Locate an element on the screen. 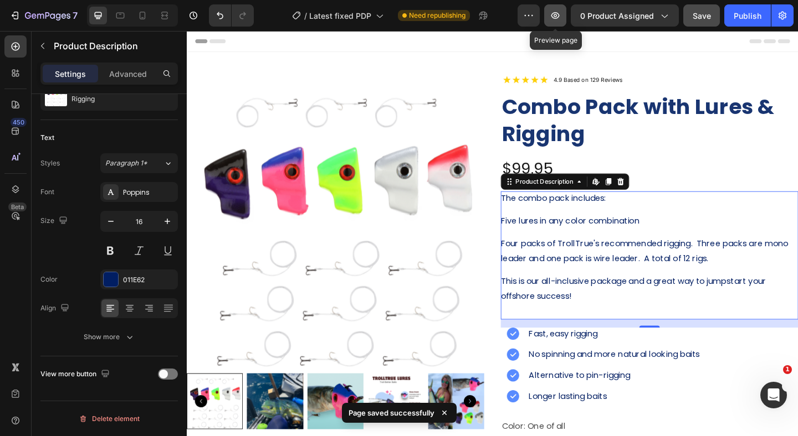 This screenshot has width=798, height=436. h2: No spinning and more natural looking baits is located at coordinates (517, 352).